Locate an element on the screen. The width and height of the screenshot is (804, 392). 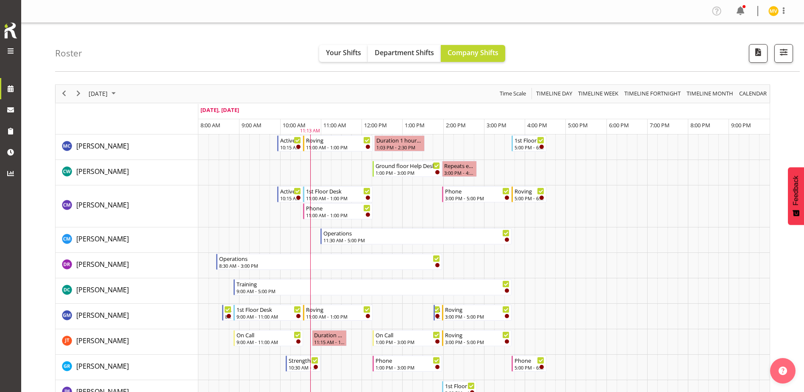
div: 10:15 AM - 11:00 AM is located at coordinates (291, 198).